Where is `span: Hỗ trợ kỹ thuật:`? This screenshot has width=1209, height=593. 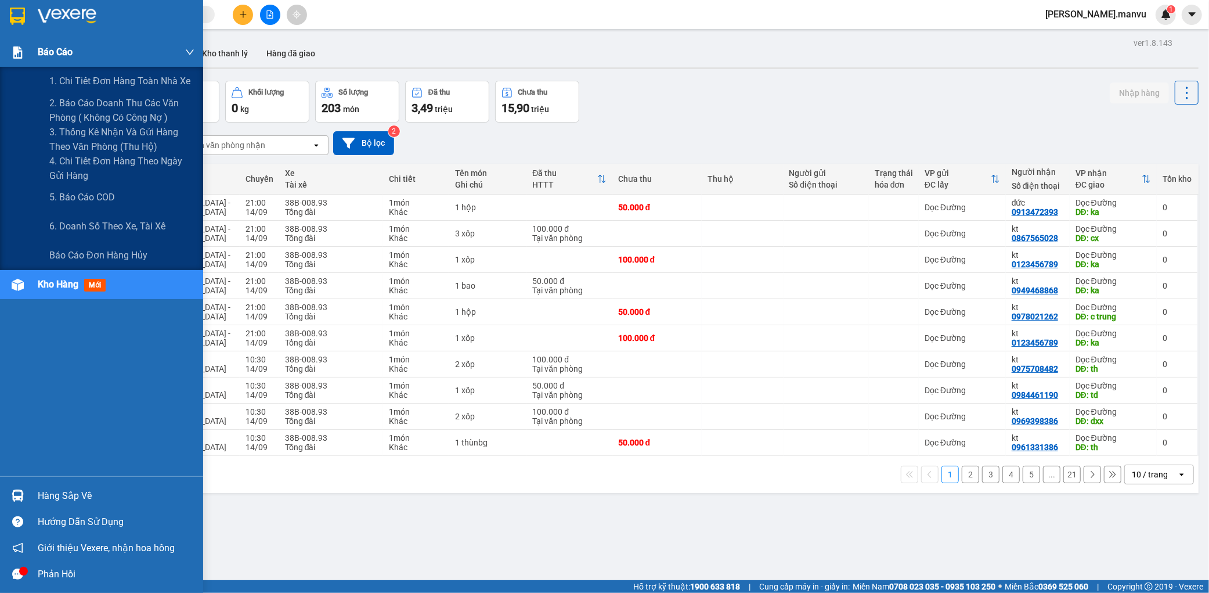
span: Hỗ trợ kỹ thuật: is located at coordinates (687, 586).